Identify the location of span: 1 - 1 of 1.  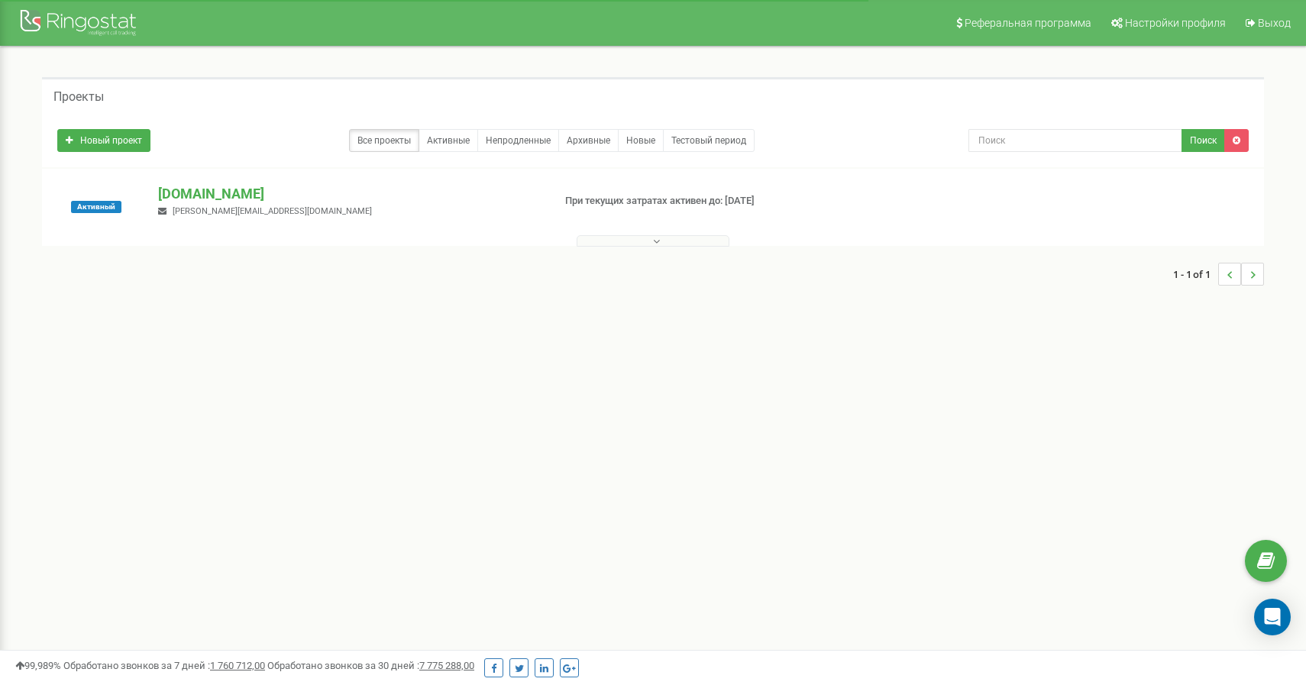
(1195, 274).